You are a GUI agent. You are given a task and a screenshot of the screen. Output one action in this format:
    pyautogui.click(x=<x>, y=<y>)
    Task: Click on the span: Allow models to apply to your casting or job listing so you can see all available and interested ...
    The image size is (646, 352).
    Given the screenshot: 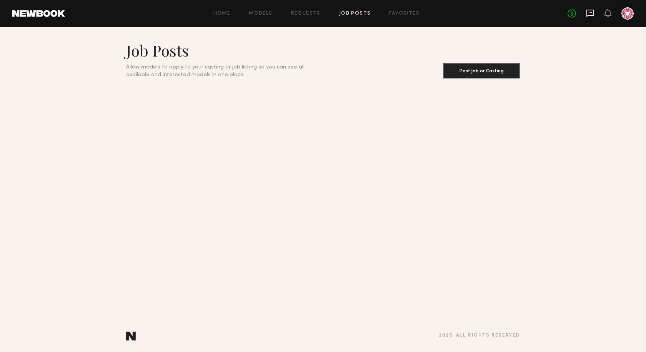 What is the action you would take?
    pyautogui.click(x=215, y=71)
    